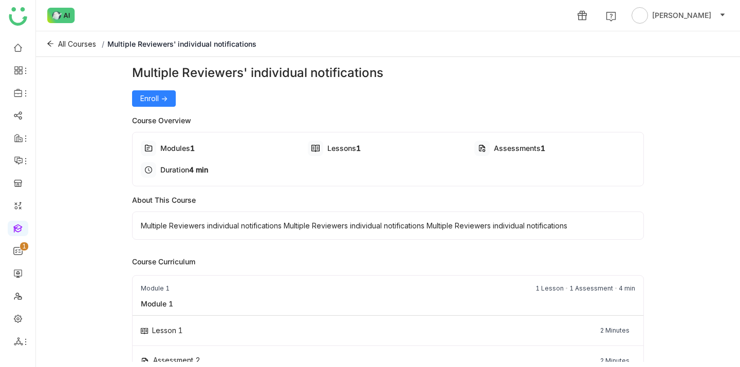 The height and width of the screenshot is (367, 740). I want to click on span: Lessons, so click(342, 148).